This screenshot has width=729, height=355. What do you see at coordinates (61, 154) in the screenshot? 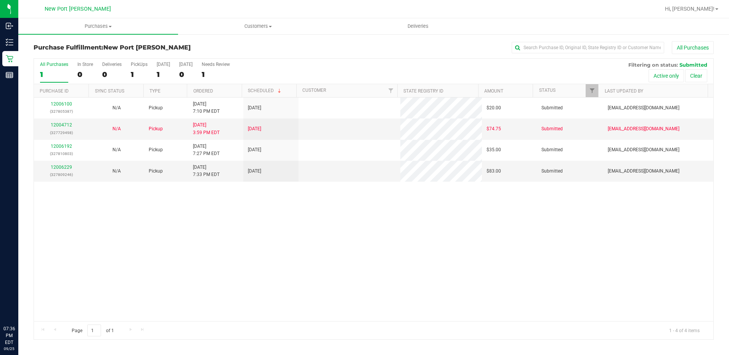
I see `p: (327810803)` at bounding box center [61, 154].